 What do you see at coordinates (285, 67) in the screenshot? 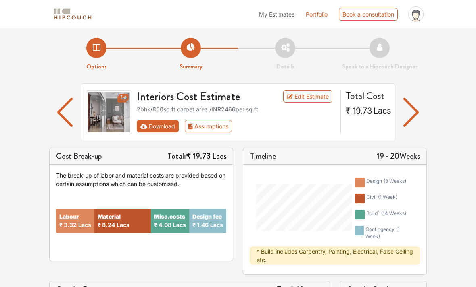
I see `strong: Details` at bounding box center [285, 67].